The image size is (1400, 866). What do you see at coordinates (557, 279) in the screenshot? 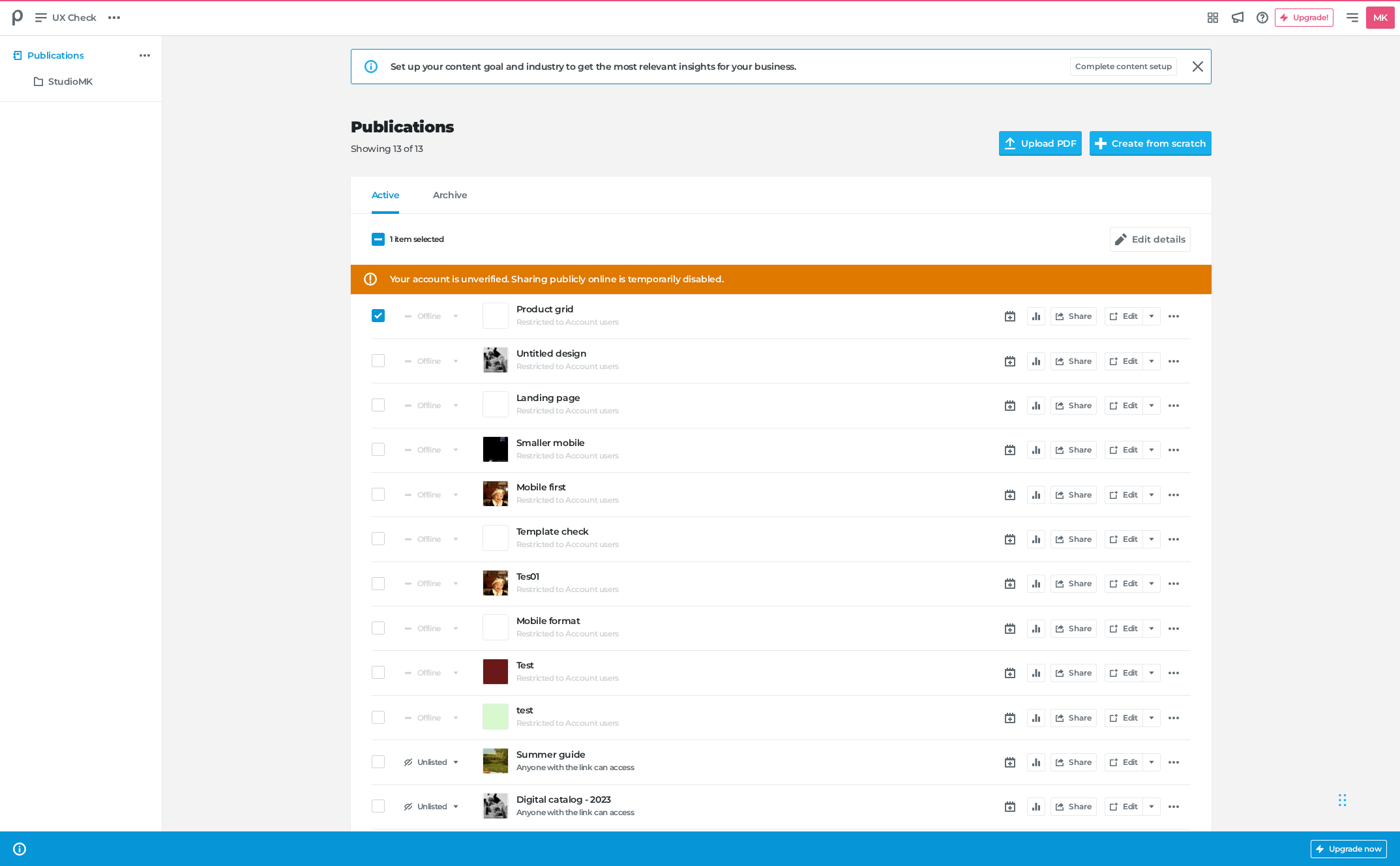
I see `span: Your account is unverified. Sharing publicly online is temporarily disabled.` at bounding box center [557, 279].